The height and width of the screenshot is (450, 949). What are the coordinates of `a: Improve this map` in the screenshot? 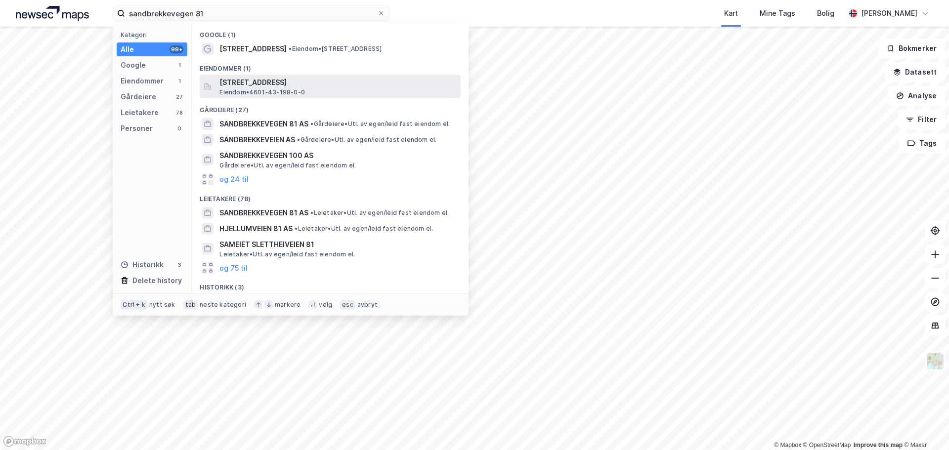 It's located at (878, 446).